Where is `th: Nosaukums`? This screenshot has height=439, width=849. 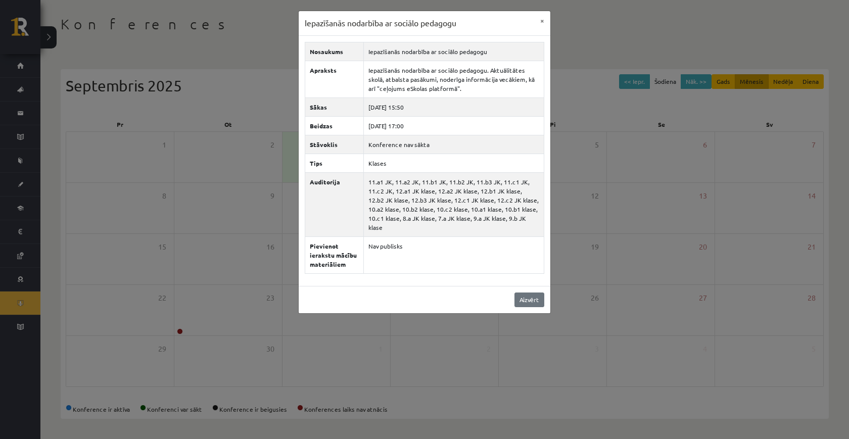
th: Nosaukums is located at coordinates (334, 51).